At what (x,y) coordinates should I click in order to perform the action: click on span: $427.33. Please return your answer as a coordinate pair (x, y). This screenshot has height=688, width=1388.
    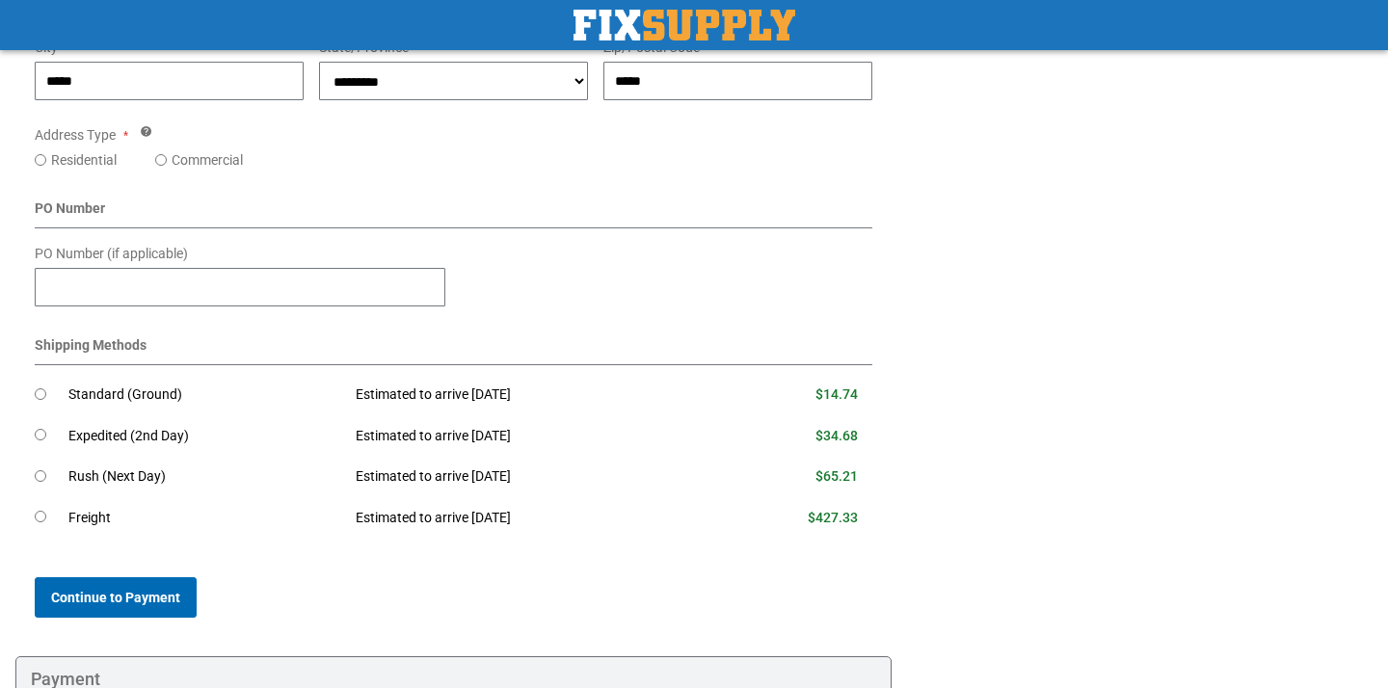
    Looking at the image, I should click on (833, 518).